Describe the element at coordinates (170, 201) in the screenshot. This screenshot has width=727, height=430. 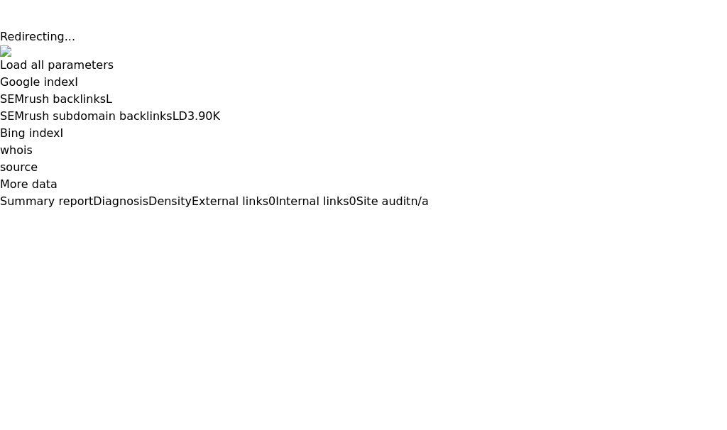
I see `span: Density` at that location.